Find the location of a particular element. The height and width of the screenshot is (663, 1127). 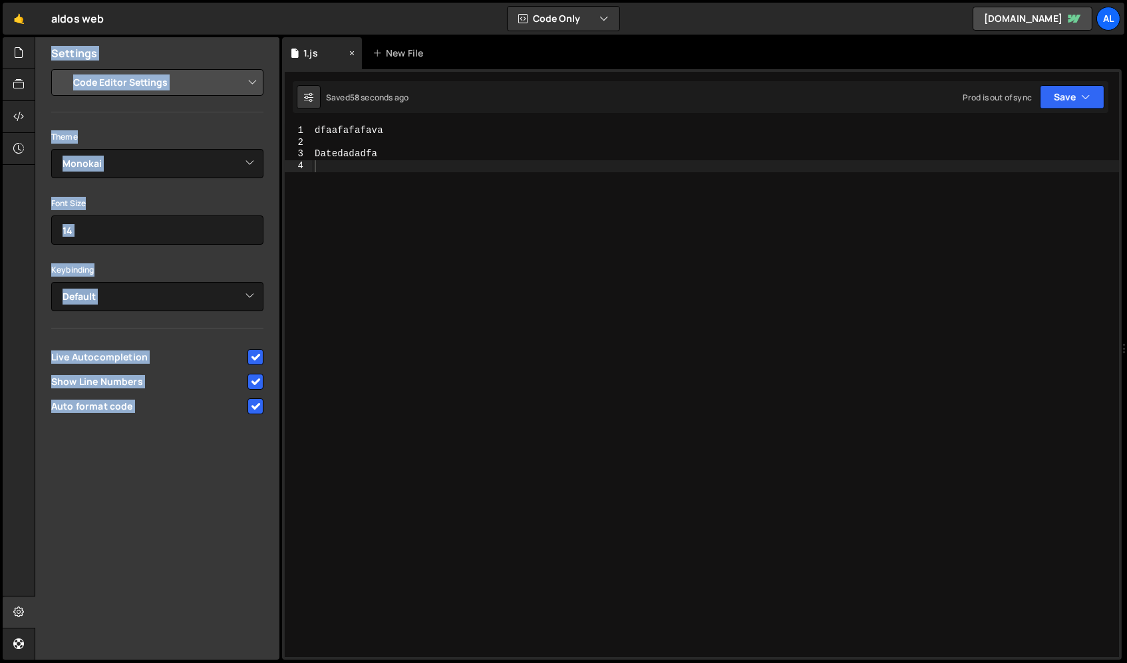

div: New File is located at coordinates (401, 53).